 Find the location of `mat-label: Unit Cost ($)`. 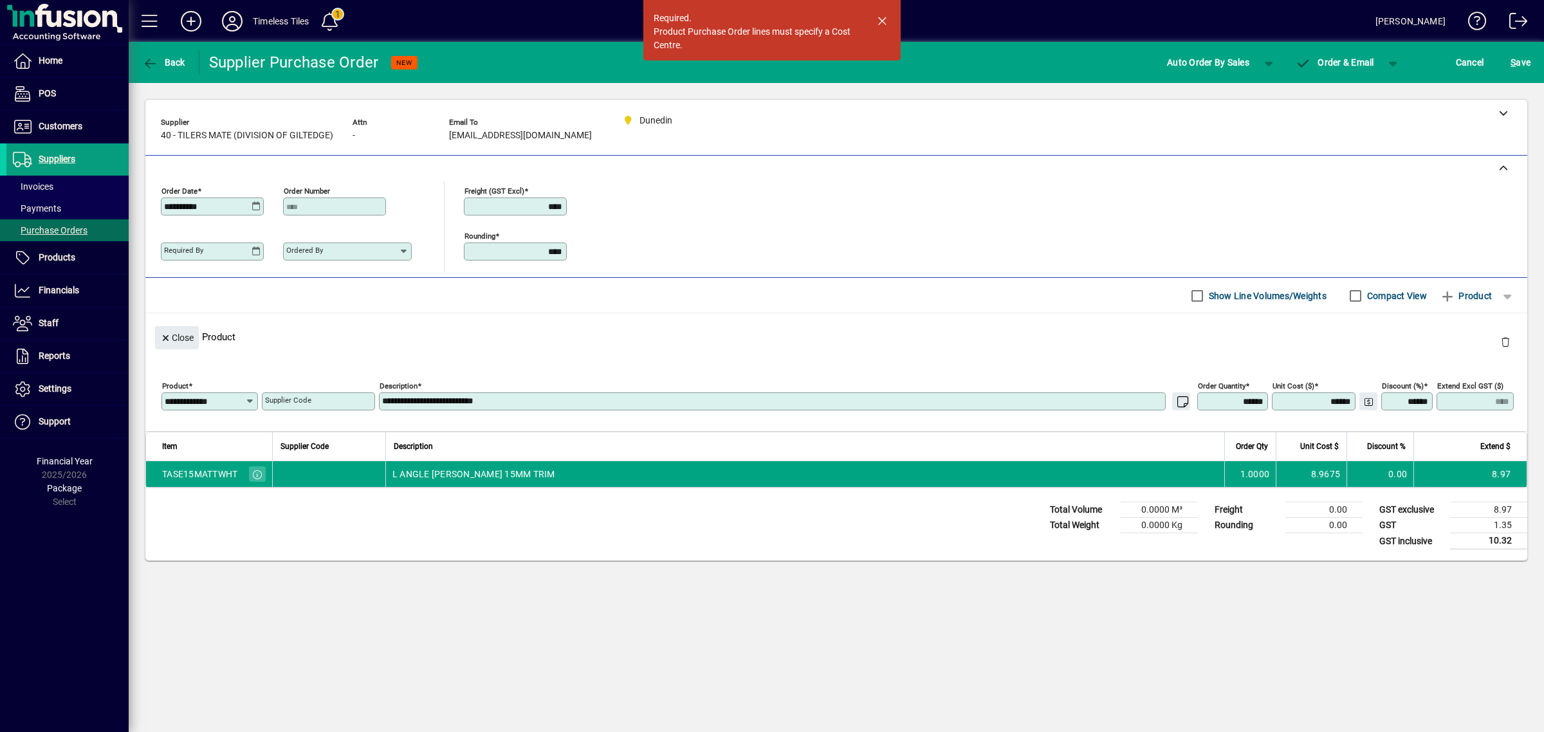

mat-label: Unit Cost ($) is located at coordinates (1293, 386).